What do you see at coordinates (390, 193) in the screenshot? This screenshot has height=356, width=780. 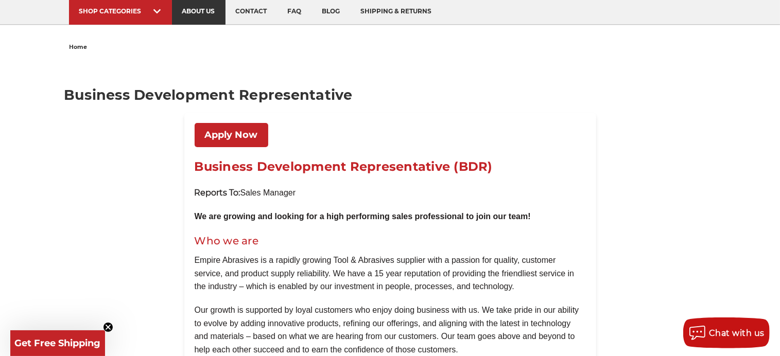 I see `p: Sales Manager` at bounding box center [390, 193].